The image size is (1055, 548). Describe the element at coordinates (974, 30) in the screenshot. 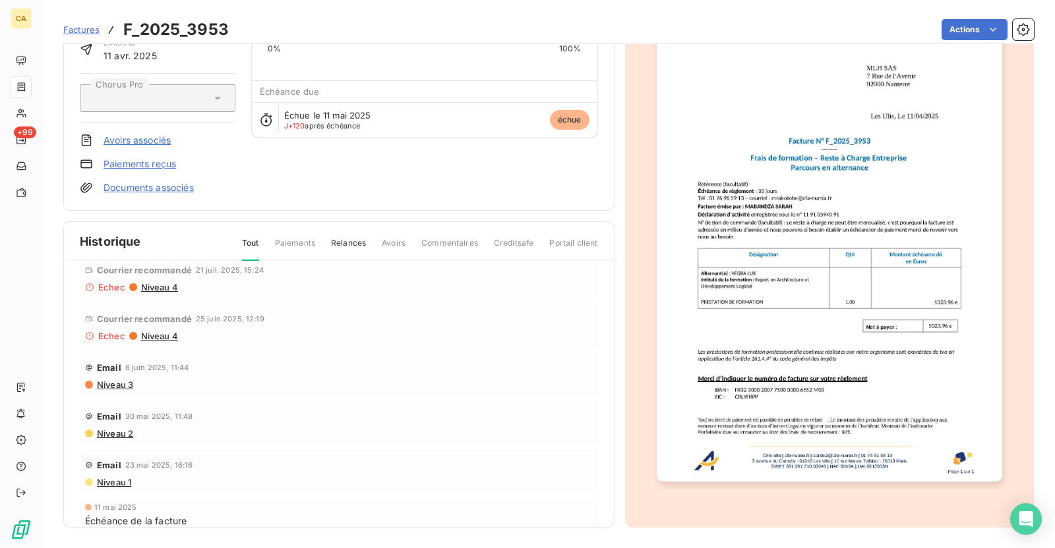

I see `button: Actions` at that location.